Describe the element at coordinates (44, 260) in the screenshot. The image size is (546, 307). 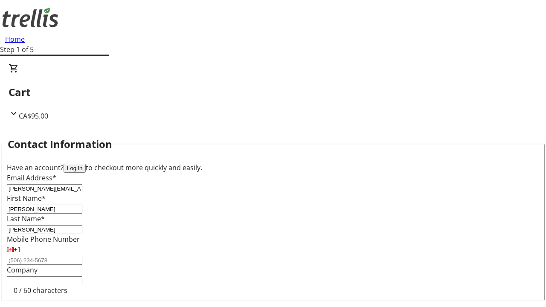
I see `input: (506) 234-5678` at that location.